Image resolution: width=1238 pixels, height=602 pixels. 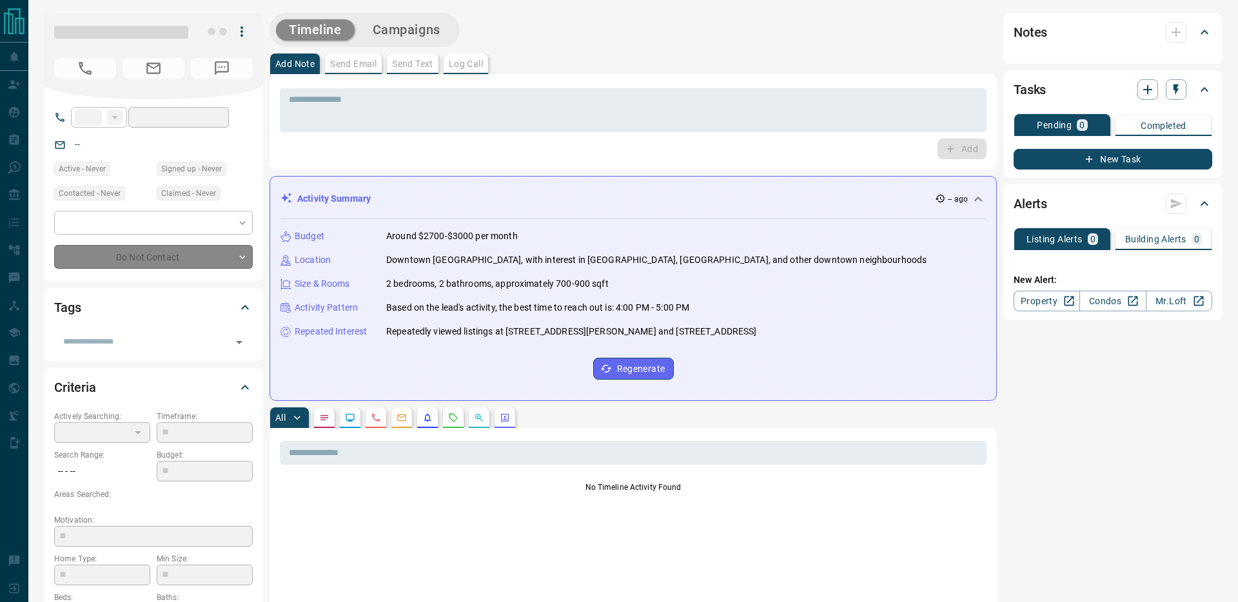 What do you see at coordinates (1113, 280) in the screenshot?
I see `p: New Alert:` at bounding box center [1113, 280].